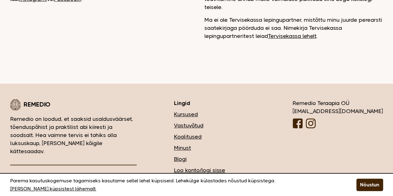 This screenshot has width=393, height=196. I want to click on a: Minust, so click(215, 148).